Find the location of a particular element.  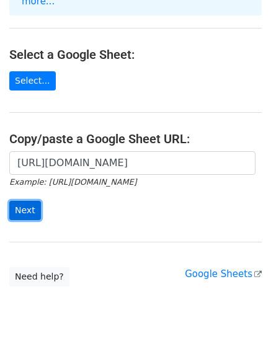

input: Next is located at coordinates (25, 210).